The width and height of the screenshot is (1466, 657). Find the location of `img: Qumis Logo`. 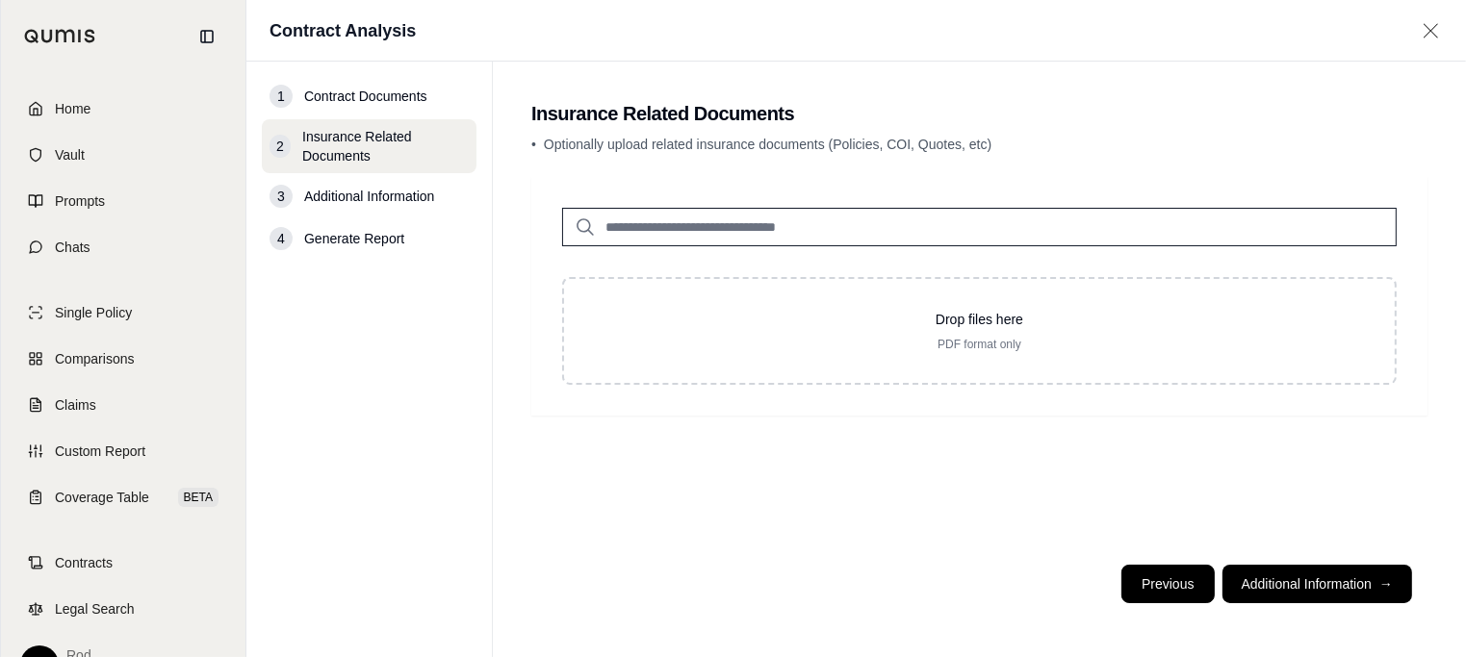

img: Qumis Logo is located at coordinates (60, 36).